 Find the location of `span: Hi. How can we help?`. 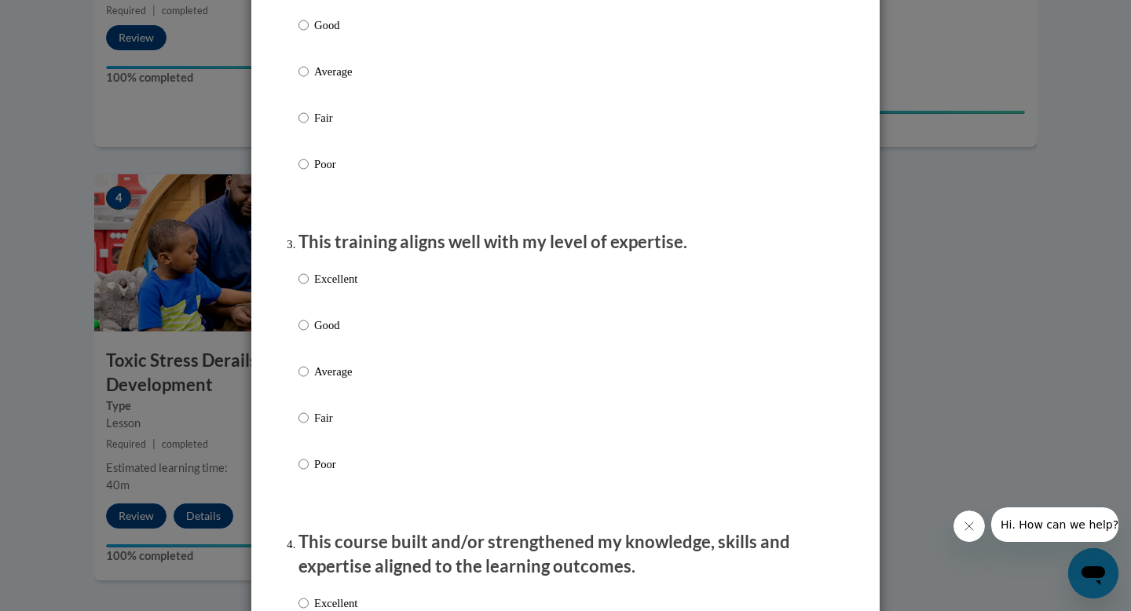

span: Hi. How can we help? is located at coordinates (68, 17).